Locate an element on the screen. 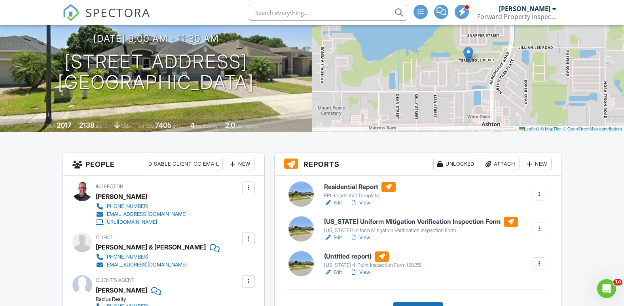 The height and width of the screenshot is (306, 624). a: Leaflet is located at coordinates (528, 129).